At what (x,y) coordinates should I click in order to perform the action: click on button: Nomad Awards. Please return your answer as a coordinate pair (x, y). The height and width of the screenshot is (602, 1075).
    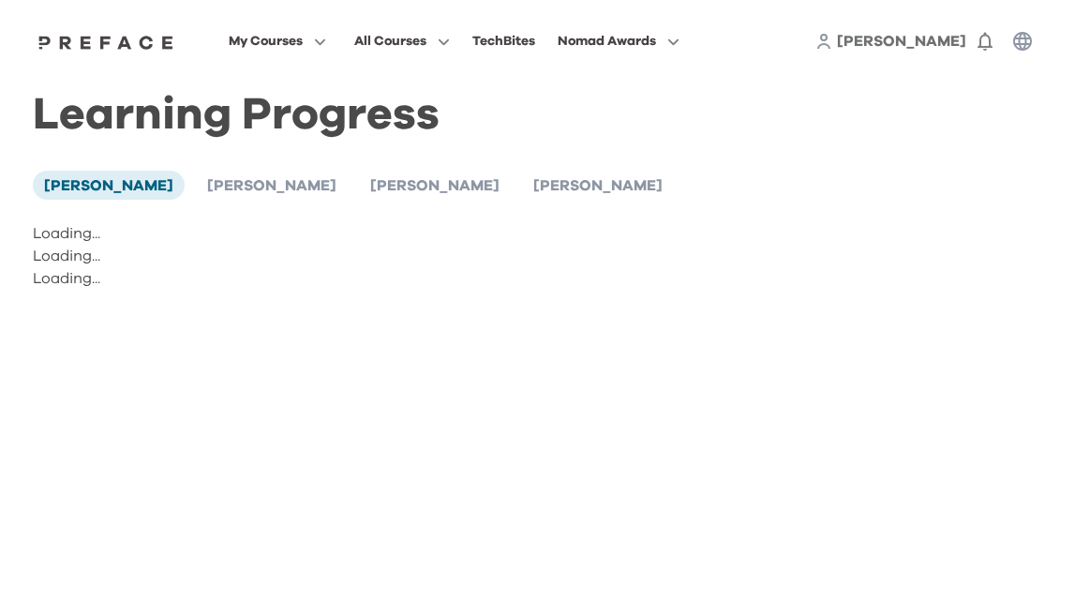
    Looking at the image, I should click on (619, 41).